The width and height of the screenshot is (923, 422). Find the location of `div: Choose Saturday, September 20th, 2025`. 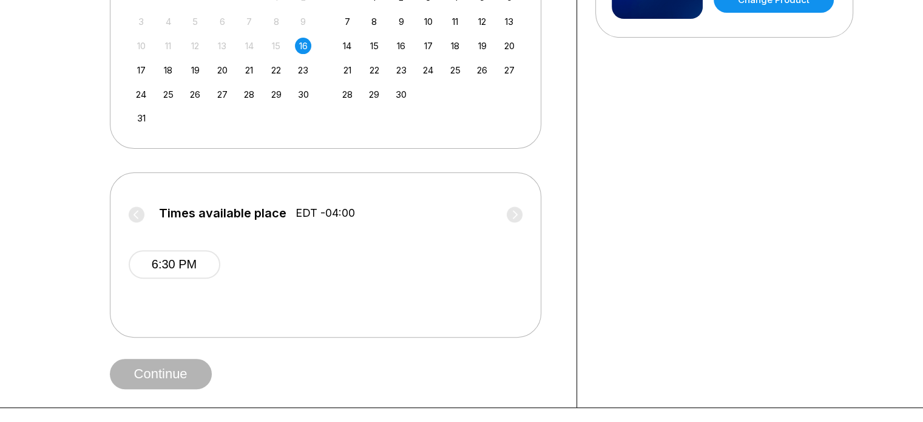

div: Choose Saturday, September 20th, 2025 is located at coordinates (509, 46).